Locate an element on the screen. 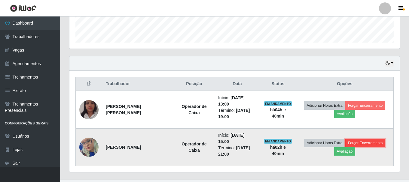 Image resolution: width=409 pixels, height=182 pixels. th: Status is located at coordinates (278, 84).